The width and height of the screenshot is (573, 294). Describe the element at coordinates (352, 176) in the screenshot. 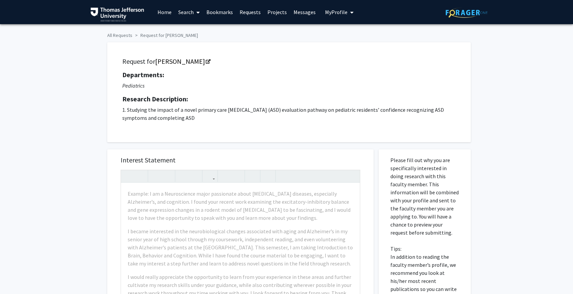

I see `button: Fullscreen` at that location.